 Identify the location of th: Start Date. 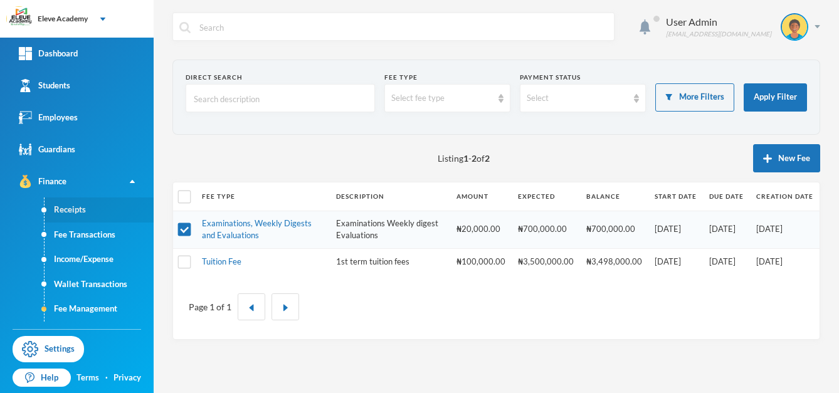
(675, 196).